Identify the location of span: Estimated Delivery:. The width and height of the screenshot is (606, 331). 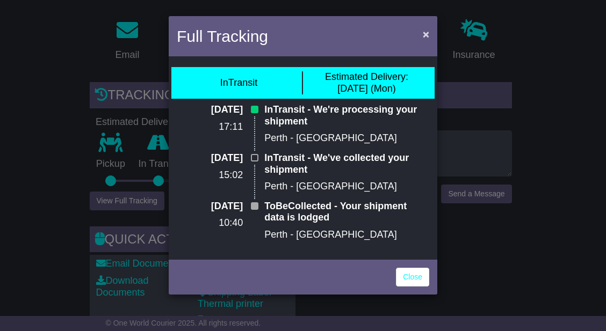
(366, 77).